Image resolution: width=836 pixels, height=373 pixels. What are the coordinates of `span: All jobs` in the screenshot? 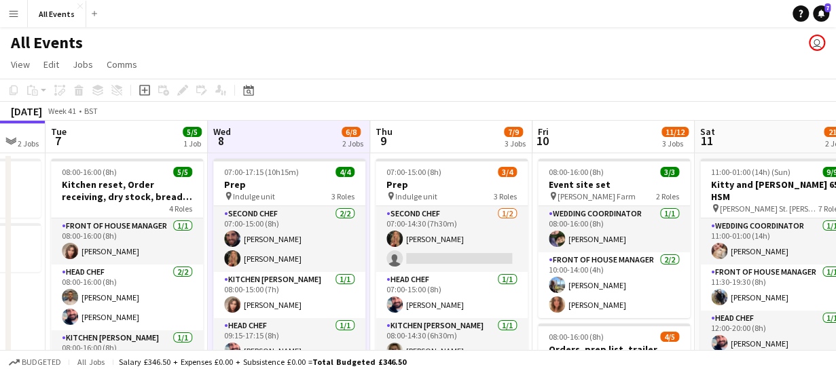 It's located at (91, 362).